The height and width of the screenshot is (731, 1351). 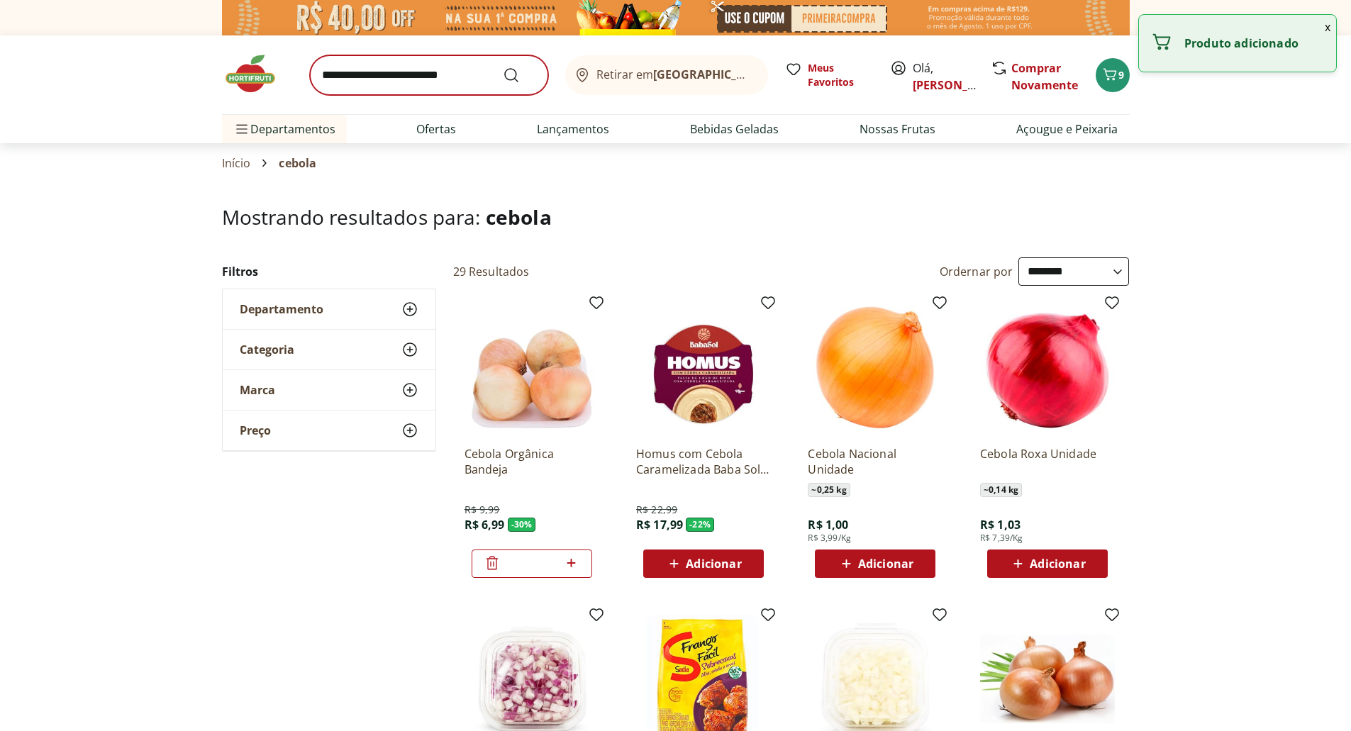 I want to click on span: R$ 22,99, so click(x=657, y=510).